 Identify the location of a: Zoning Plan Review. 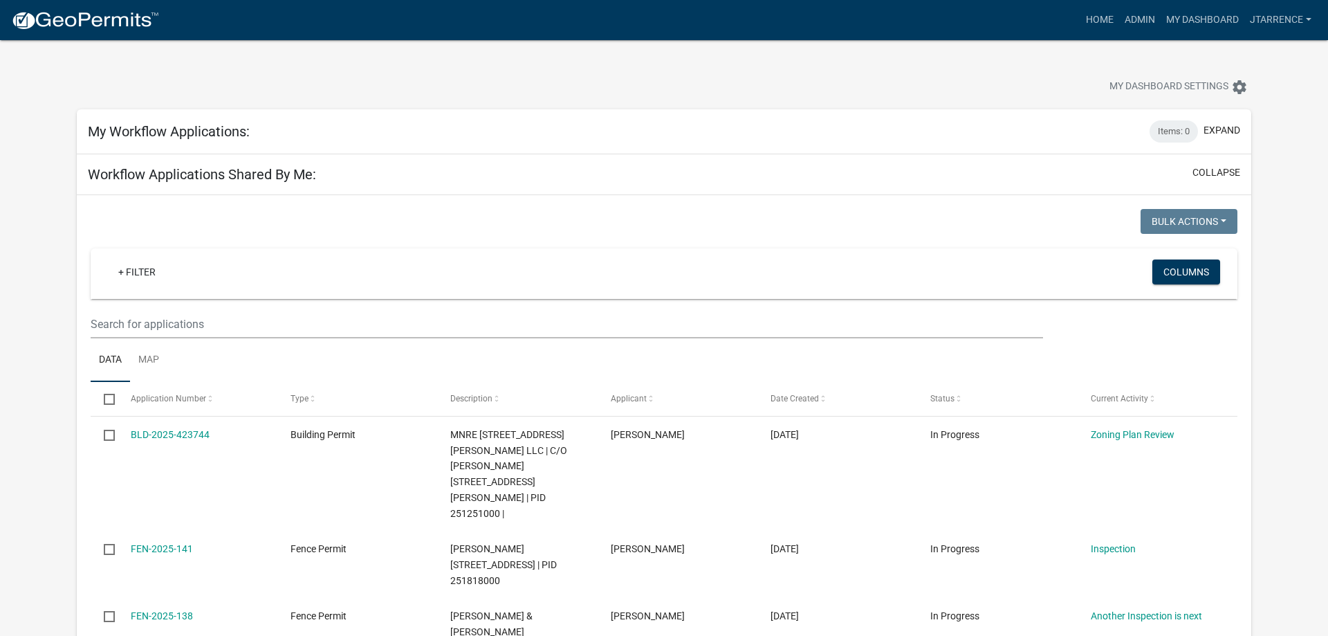
(1133, 434).